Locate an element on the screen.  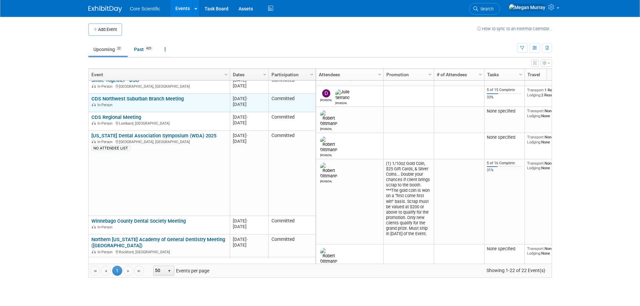
div: 5 of 16 Complete is located at coordinates (504, 163).